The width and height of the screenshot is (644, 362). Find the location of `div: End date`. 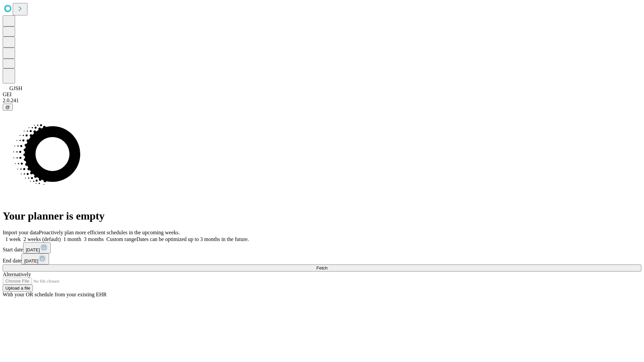

div: End date is located at coordinates (322, 259).